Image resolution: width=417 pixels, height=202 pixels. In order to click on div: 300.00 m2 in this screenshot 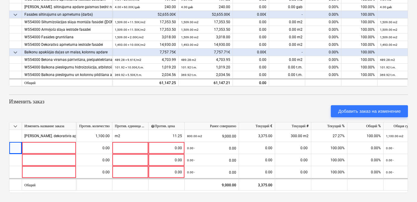, I will do `click(293, 136)`.